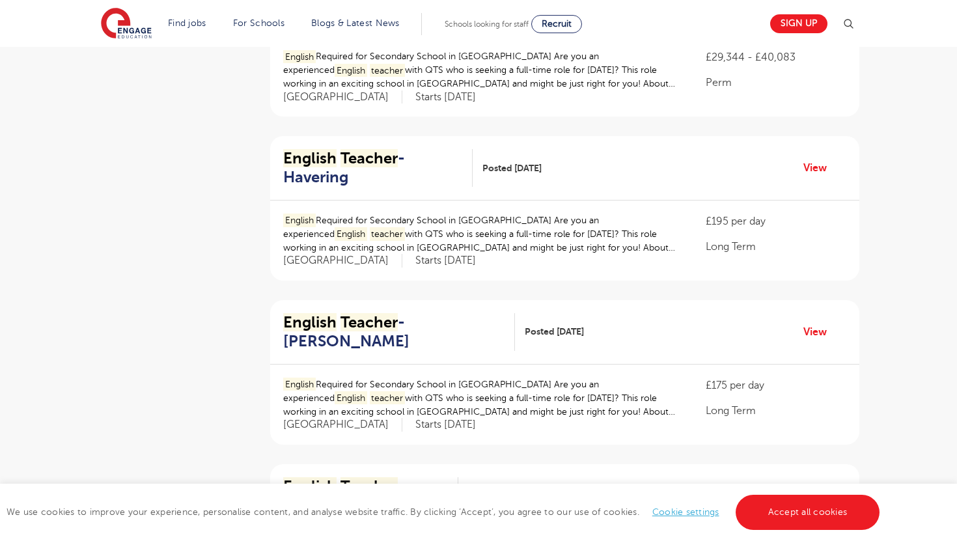 This screenshot has width=957, height=541. Describe the element at coordinates (365, 496) in the screenshot. I see `h2: - Ealing` at that location.